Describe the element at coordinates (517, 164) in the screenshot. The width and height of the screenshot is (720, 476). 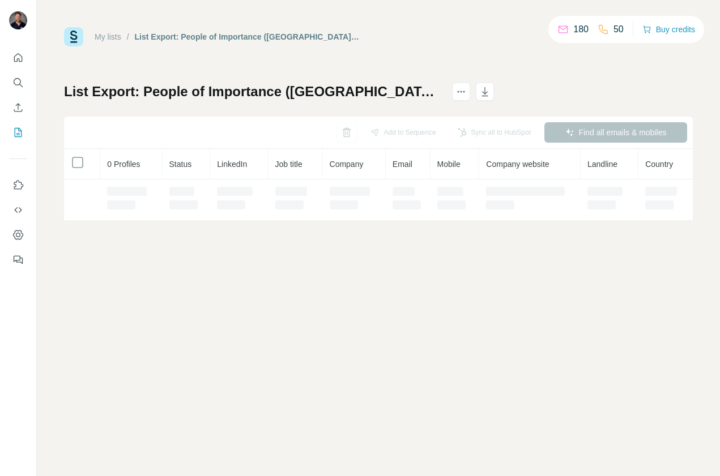
I see `span: Company website` at that location.